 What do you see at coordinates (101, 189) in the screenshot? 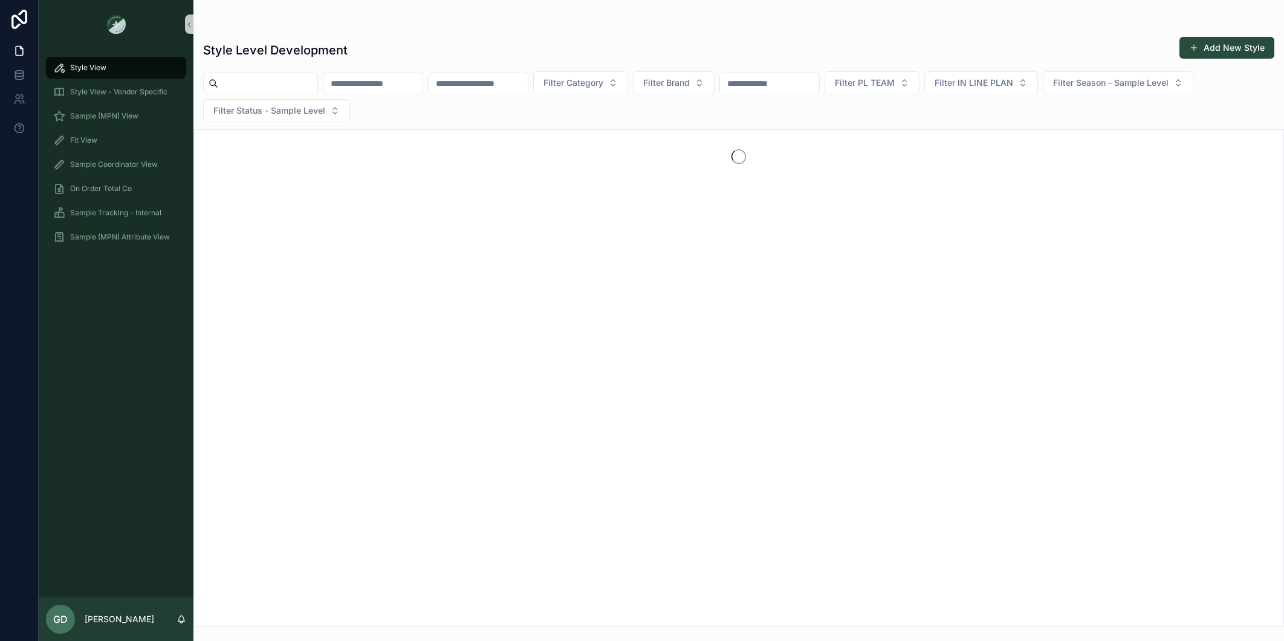
I see `span: On Order Total Co` at bounding box center [101, 189].